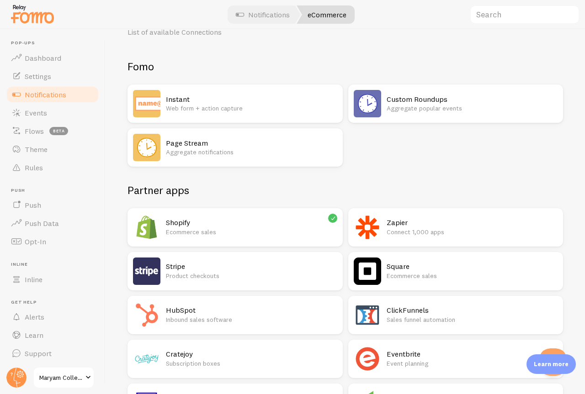  Describe the element at coordinates (38, 76) in the screenshot. I see `span: Settings` at that location.